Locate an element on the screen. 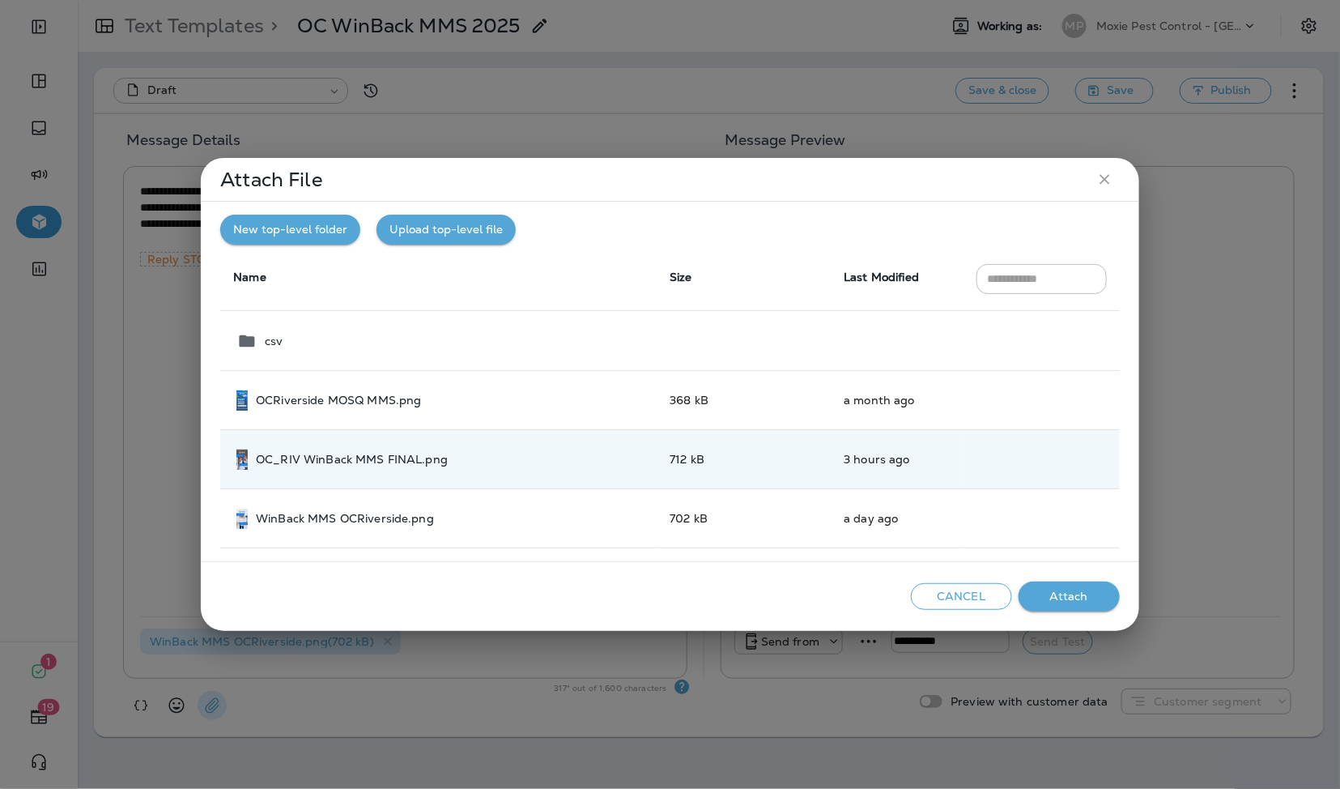 Image resolution: width=1340 pixels, height=789 pixels. span: Size is located at coordinates (681, 277).